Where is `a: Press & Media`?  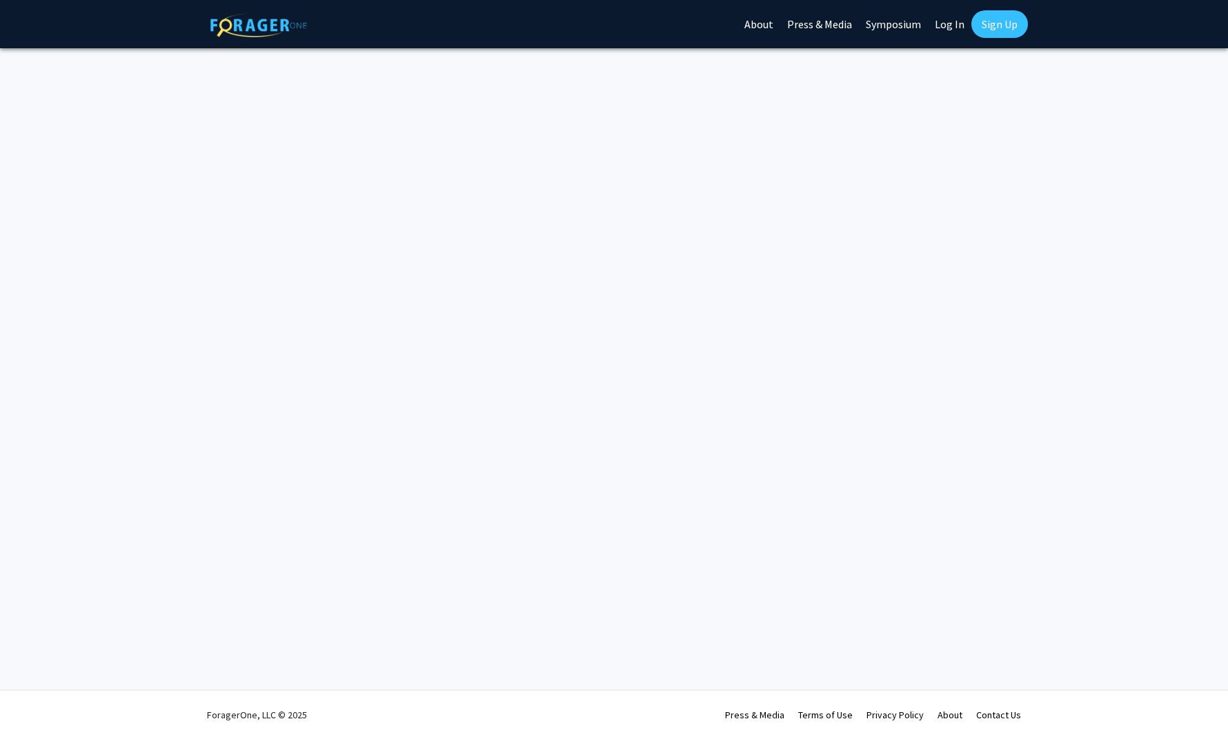 a: Press & Media is located at coordinates (755, 715).